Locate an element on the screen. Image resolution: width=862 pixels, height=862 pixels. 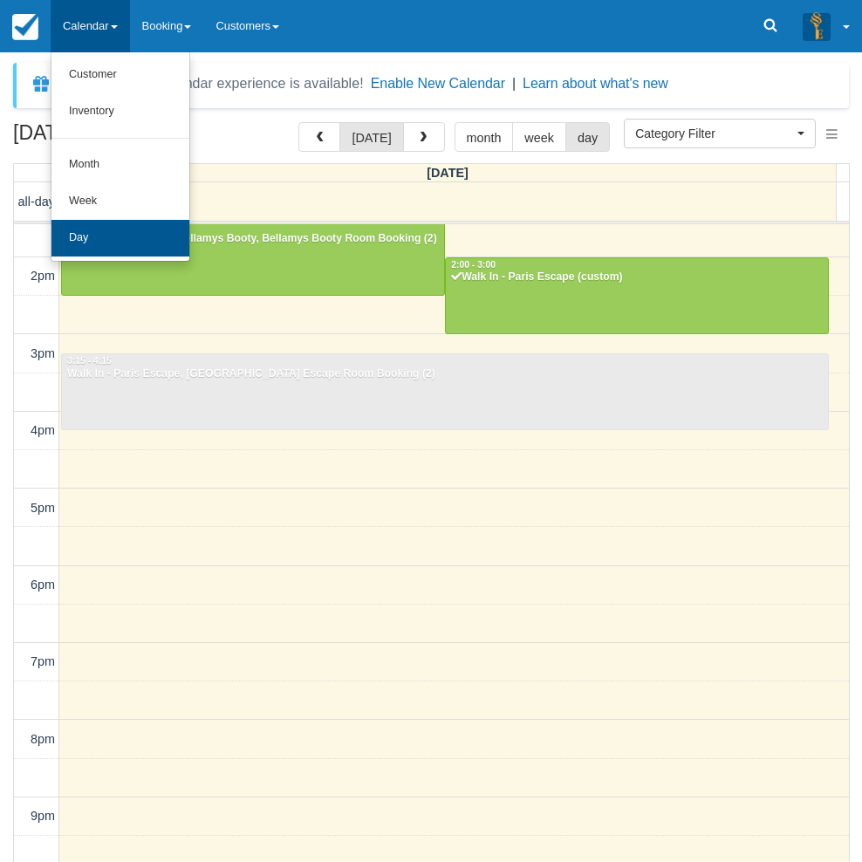
div: A new Booking Calendar experience is available! is located at coordinates (211, 84).